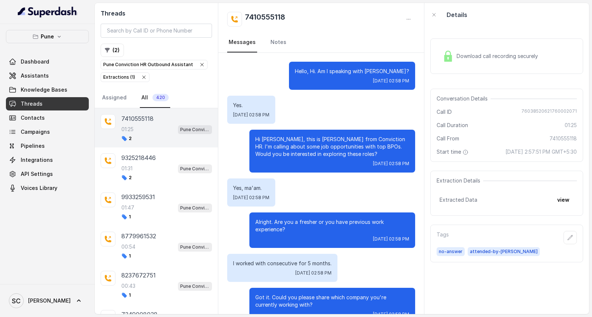 Image resolution: width=592 pixels, height=317 pixels. Describe the element at coordinates (47, 62) in the screenshot. I see `a: Dashboard` at that location.